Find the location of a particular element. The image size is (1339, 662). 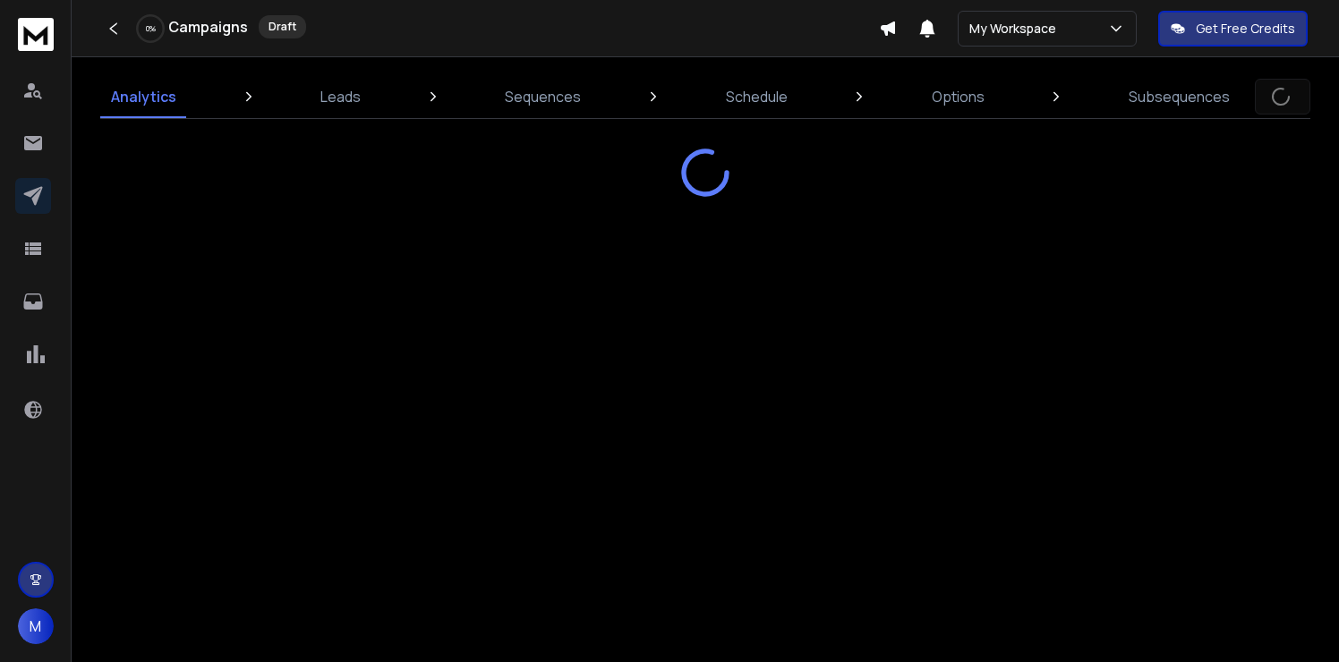

a: Subsequences is located at coordinates (1179, 97).